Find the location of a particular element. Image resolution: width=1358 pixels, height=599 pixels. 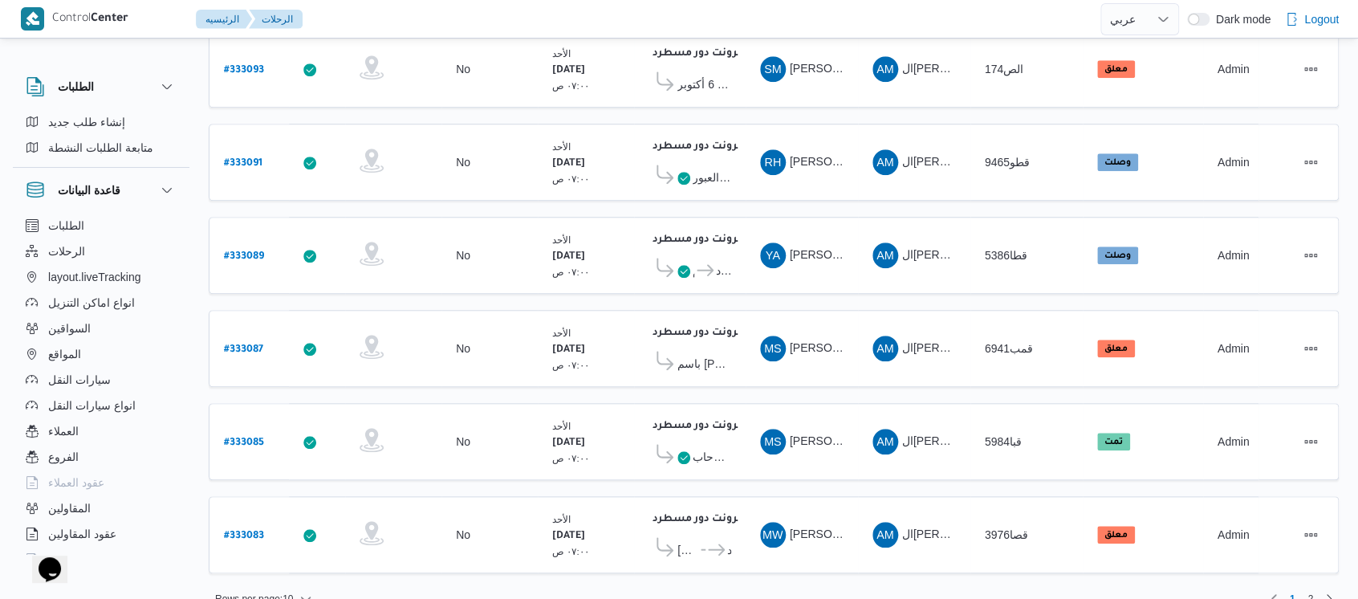

span: المقطم is located at coordinates (692, 270).